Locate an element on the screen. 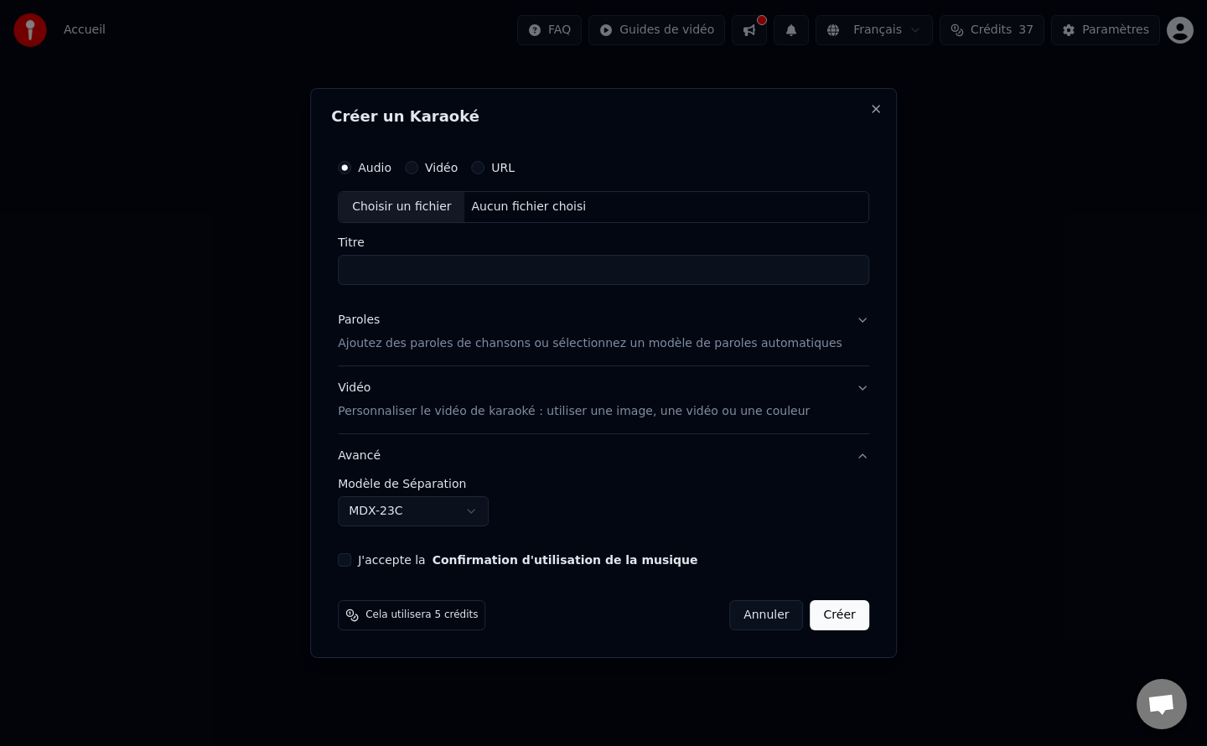  label: Vidéo is located at coordinates (441, 168).